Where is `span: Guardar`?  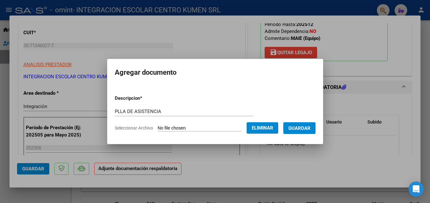
span: Guardar is located at coordinates (299, 128).